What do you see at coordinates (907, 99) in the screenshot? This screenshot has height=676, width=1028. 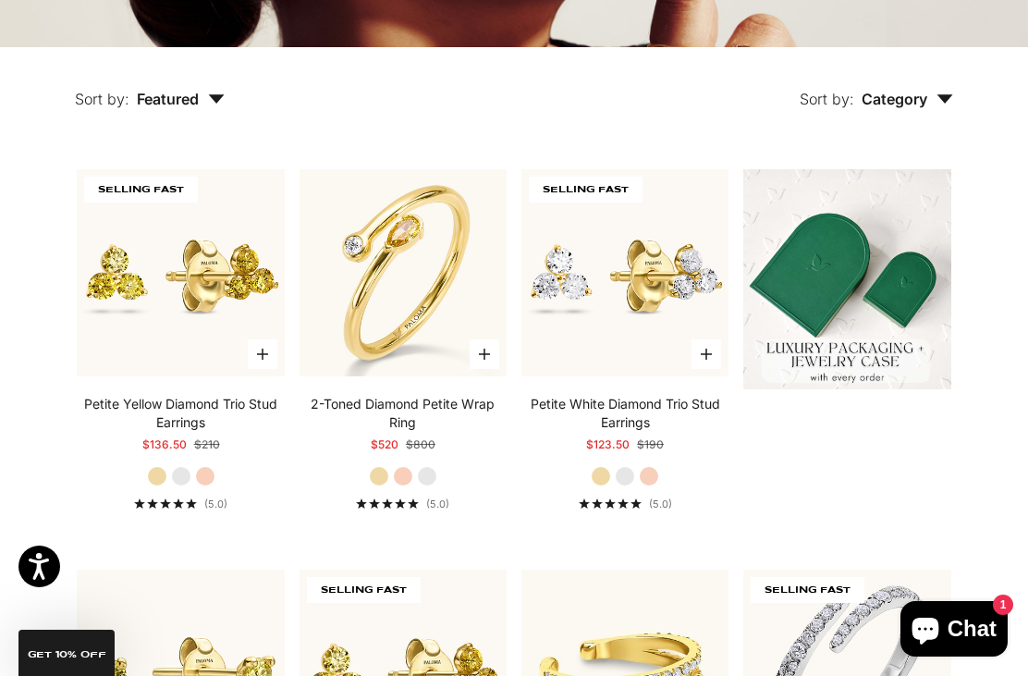 I see `span: Category` at bounding box center [907, 99].